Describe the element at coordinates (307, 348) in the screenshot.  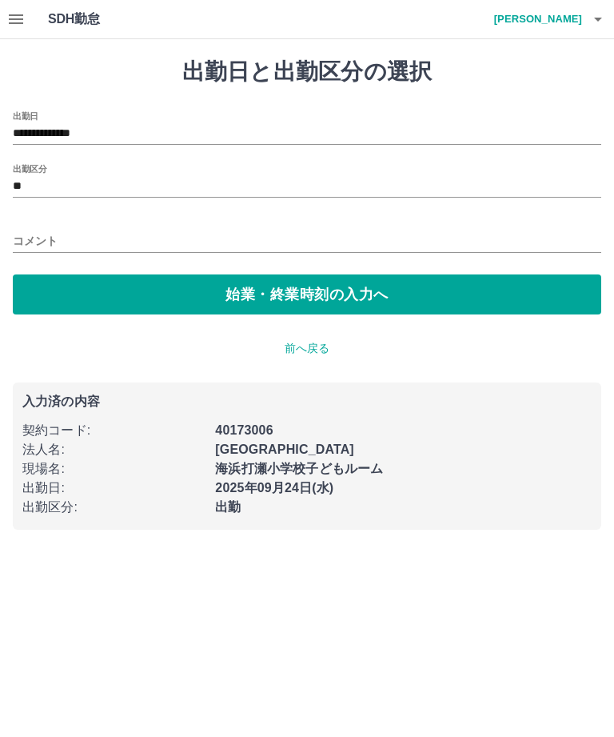
I see `p: 前へ戻る` at that location.